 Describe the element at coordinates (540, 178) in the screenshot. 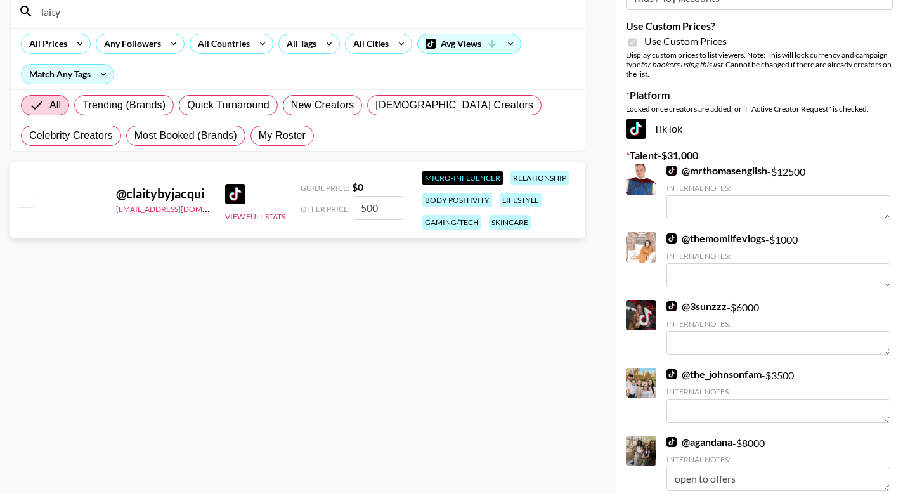

I see `div: relationship` at that location.